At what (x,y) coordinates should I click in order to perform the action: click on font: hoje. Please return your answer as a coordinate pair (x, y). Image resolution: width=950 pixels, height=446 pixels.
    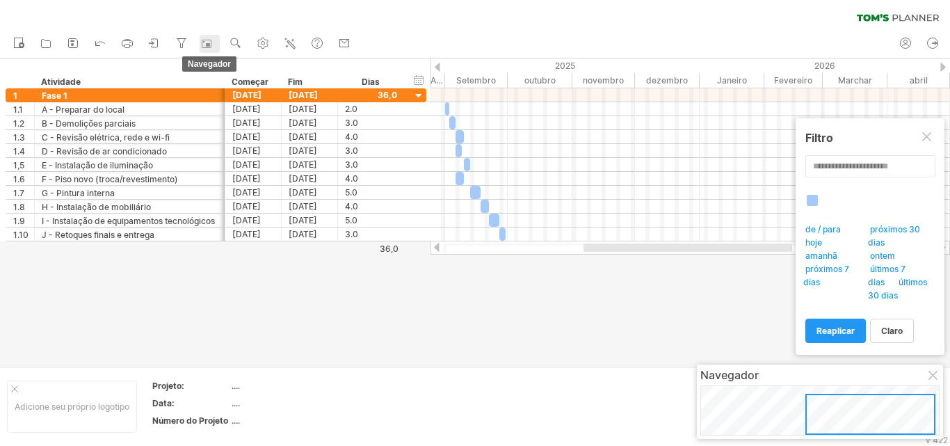
    Looking at the image, I should click on (814, 242).